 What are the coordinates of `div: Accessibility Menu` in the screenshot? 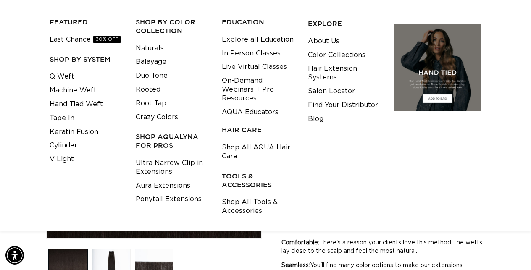 It's located at (15, 255).